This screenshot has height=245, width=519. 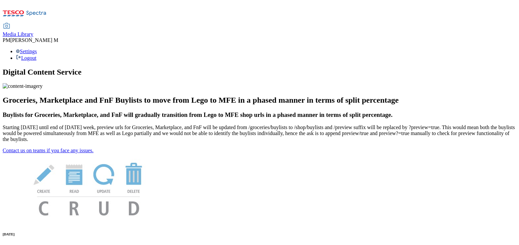 I want to click on h3: Buylists for Groceries, Marketplace, and FnF will gradually transition from Lego to MFE shop urls..., so click(x=260, y=115).